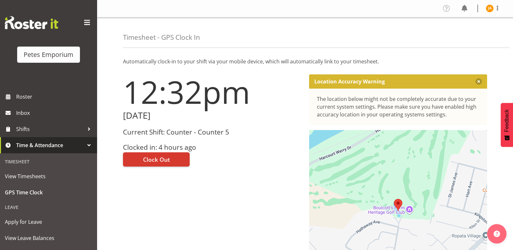 This screenshot has width=513, height=250. Describe the element at coordinates (305, 62) in the screenshot. I see `p: Automatically clock-in to your shift via your mobile device, which will automatically link to you...` at that location.